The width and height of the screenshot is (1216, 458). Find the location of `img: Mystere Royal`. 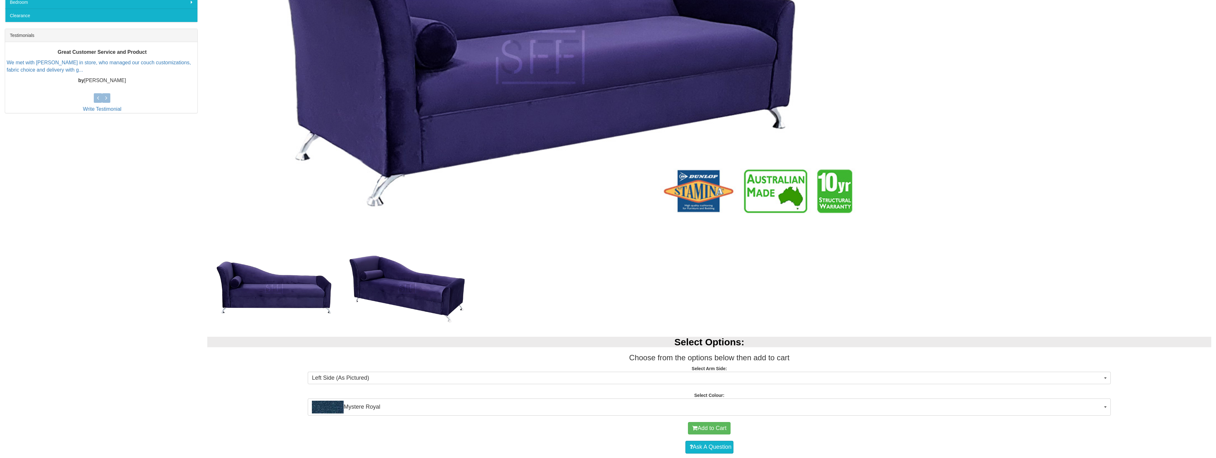

img: Mystere Royal is located at coordinates (328, 407).